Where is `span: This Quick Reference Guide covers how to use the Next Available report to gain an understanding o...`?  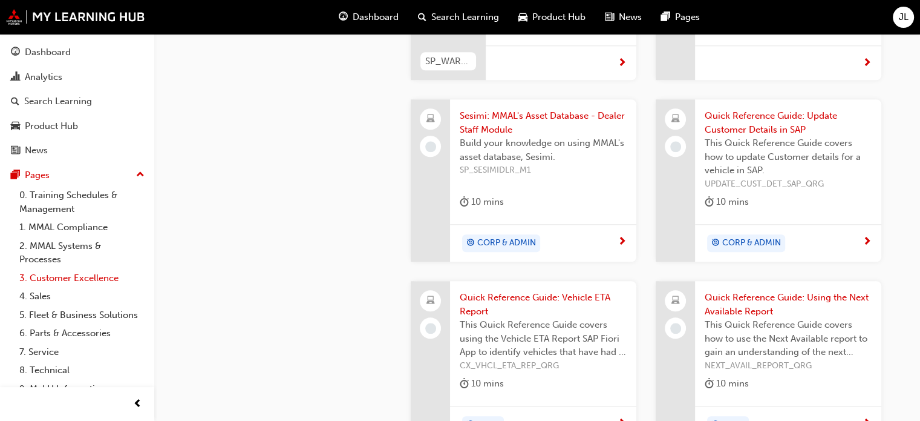
span: This Quick Reference Guide covers how to use the Next Available report to gain an understanding o... is located at coordinates (789, 338).